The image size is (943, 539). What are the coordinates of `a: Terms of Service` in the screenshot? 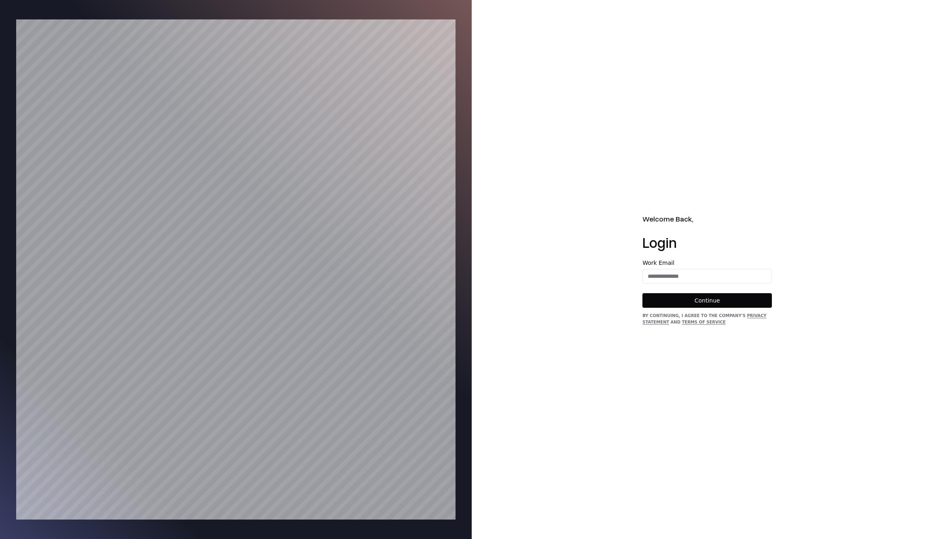 It's located at (704, 322).